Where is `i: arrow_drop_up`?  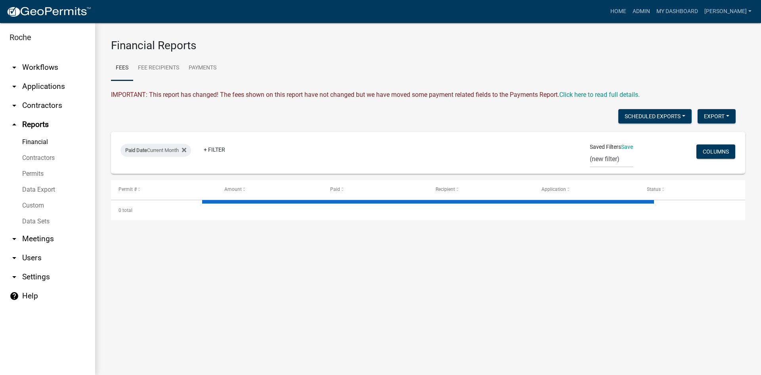 i: arrow_drop_up is located at coordinates (14, 124).